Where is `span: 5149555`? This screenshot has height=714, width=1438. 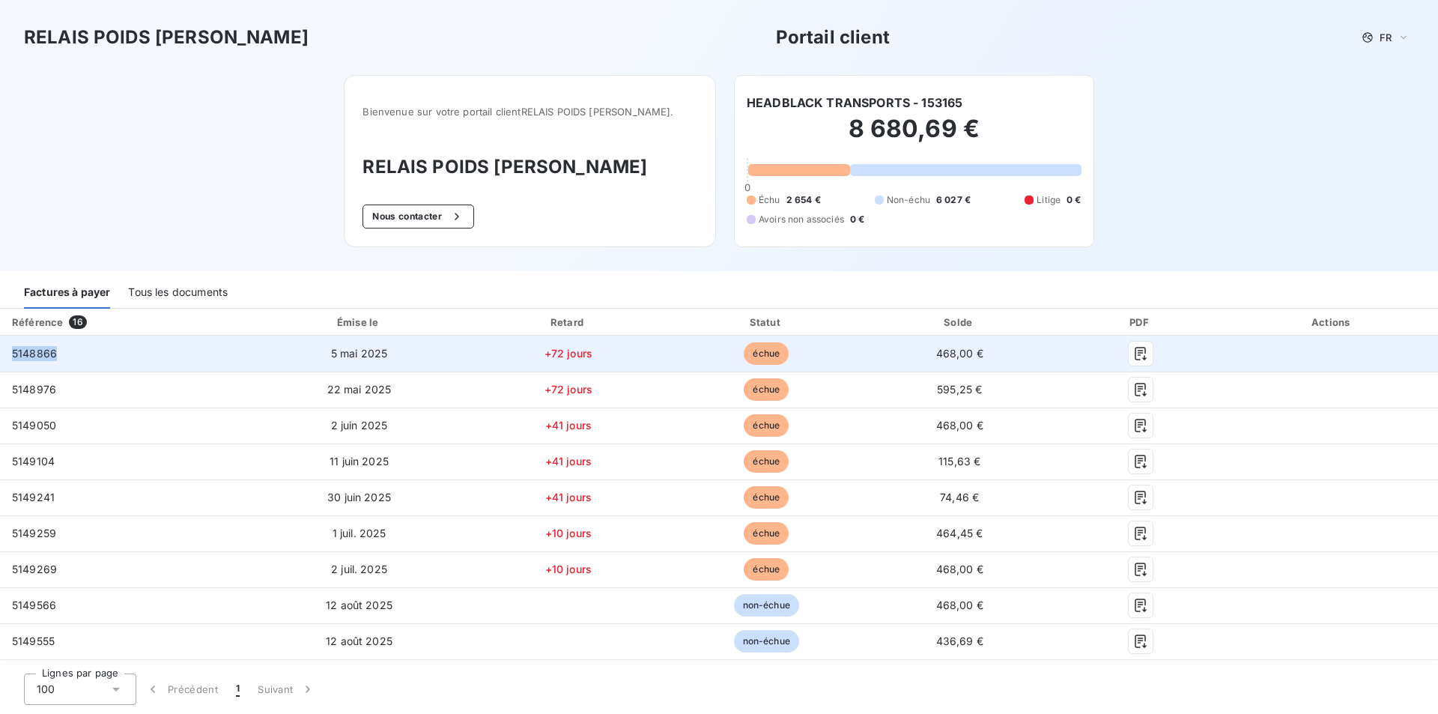 span: 5149555 is located at coordinates (33, 641).